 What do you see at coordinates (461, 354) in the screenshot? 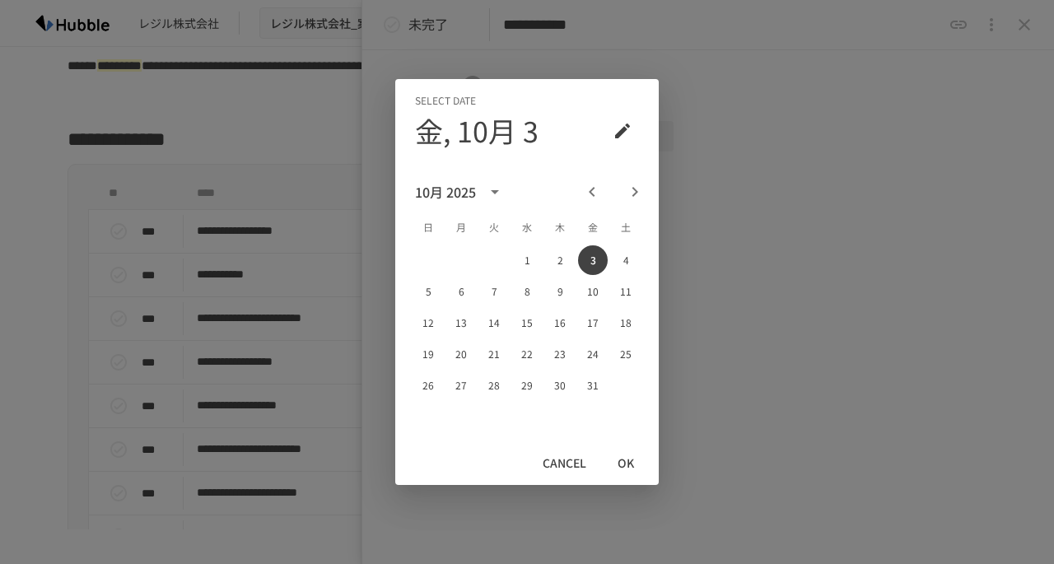
I see `button: 20` at bounding box center [461, 354].